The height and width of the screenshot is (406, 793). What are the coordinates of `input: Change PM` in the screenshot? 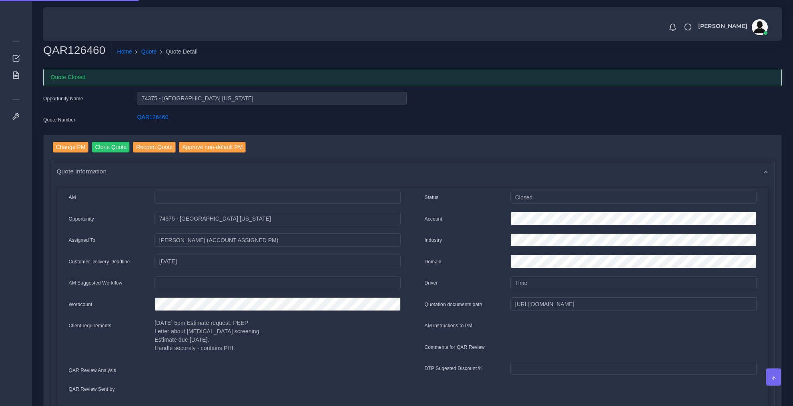 It's located at (71, 147).